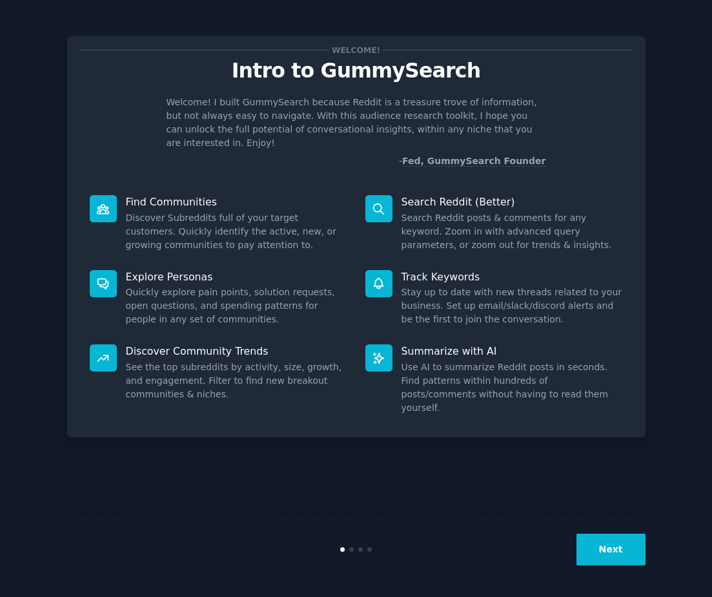 This screenshot has width=712, height=597. What do you see at coordinates (357, 123) in the screenshot?
I see `p: Welcome! I built GummySearch because Reddit is a treasure trove of information, but not always ea...` at bounding box center [357, 123].